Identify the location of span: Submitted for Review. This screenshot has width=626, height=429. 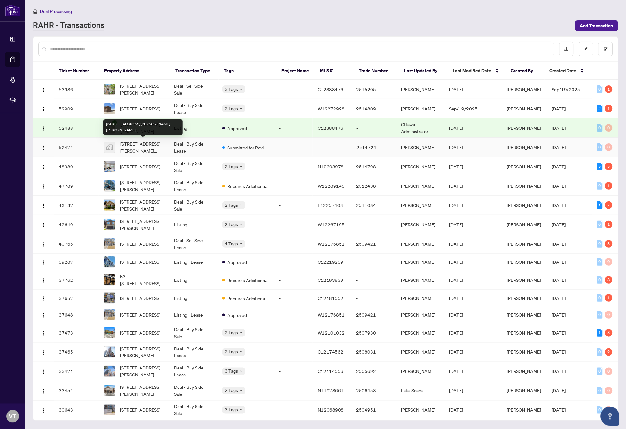
(248, 148).